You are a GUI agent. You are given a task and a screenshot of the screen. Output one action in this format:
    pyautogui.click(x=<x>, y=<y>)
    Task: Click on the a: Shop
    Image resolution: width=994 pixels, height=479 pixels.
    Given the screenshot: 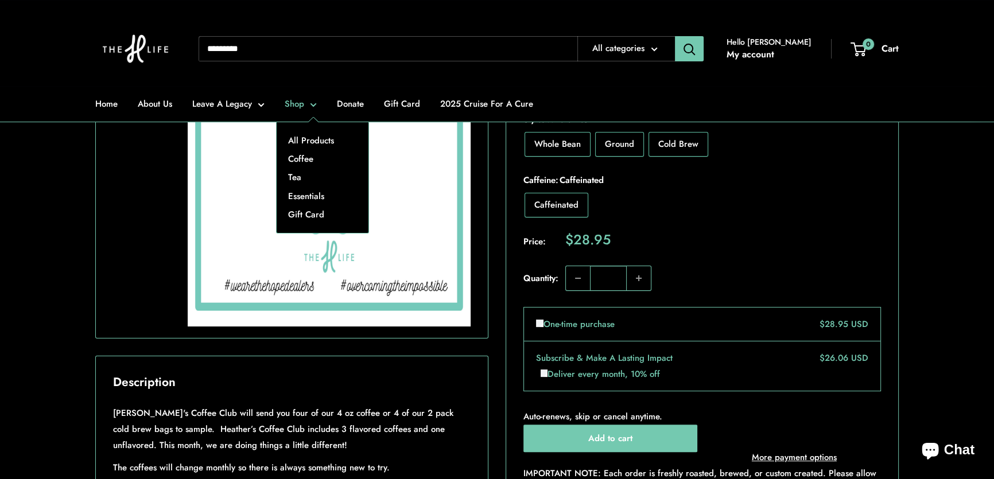 What is the action you would take?
    pyautogui.click(x=301, y=104)
    